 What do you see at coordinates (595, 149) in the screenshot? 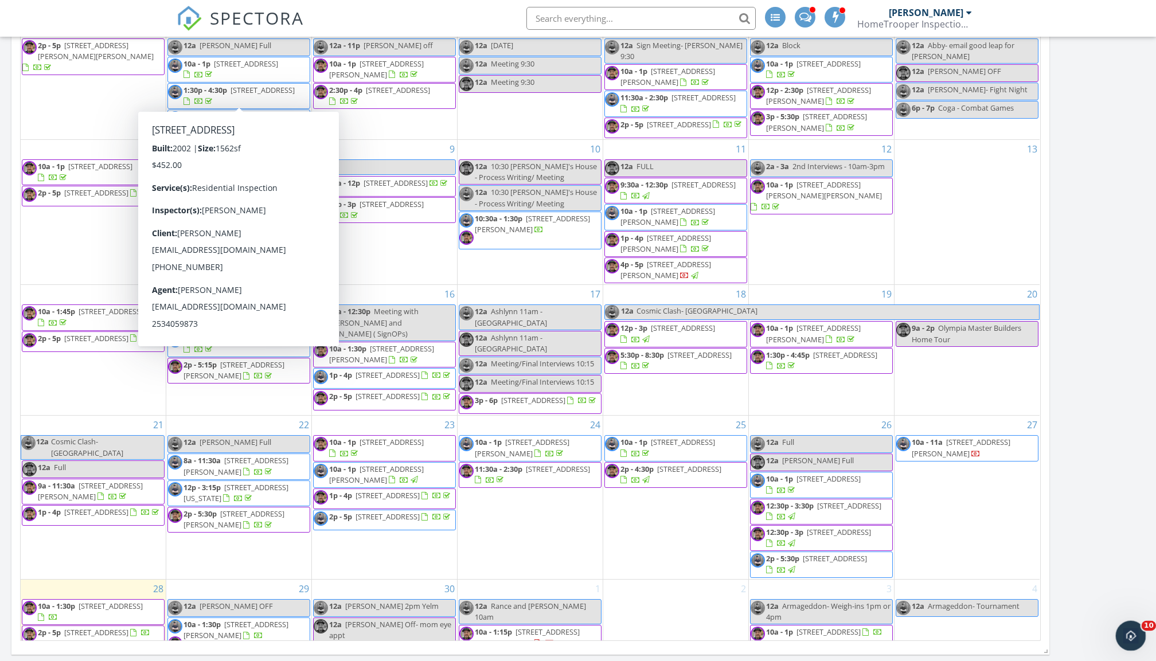
I see `a: Go to September 10, 2025` at bounding box center [595, 149].